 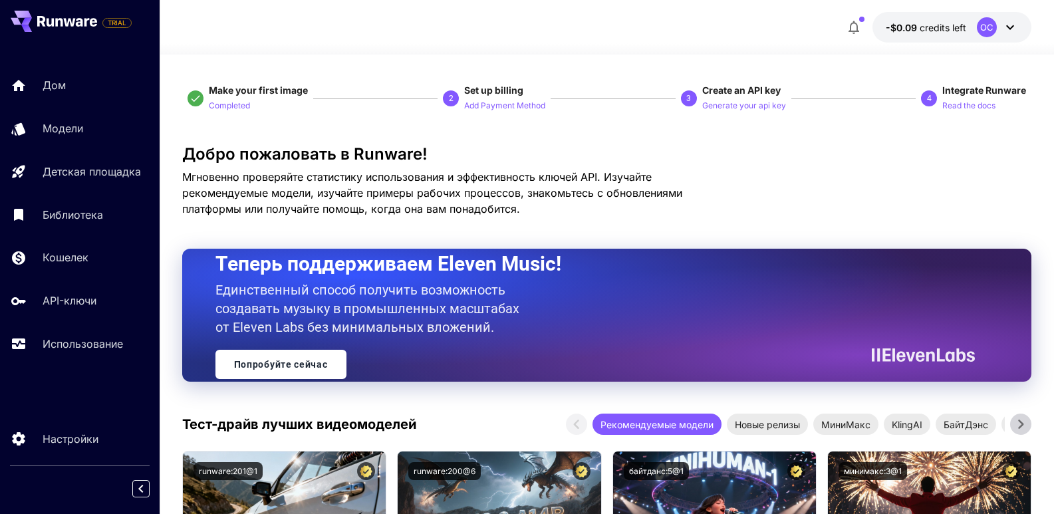 I want to click on font: Кошелек, so click(x=65, y=257).